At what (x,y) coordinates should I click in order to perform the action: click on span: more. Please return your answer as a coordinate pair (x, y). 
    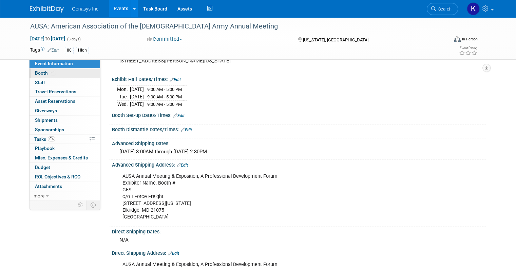
    Looking at the image, I should click on (39, 196).